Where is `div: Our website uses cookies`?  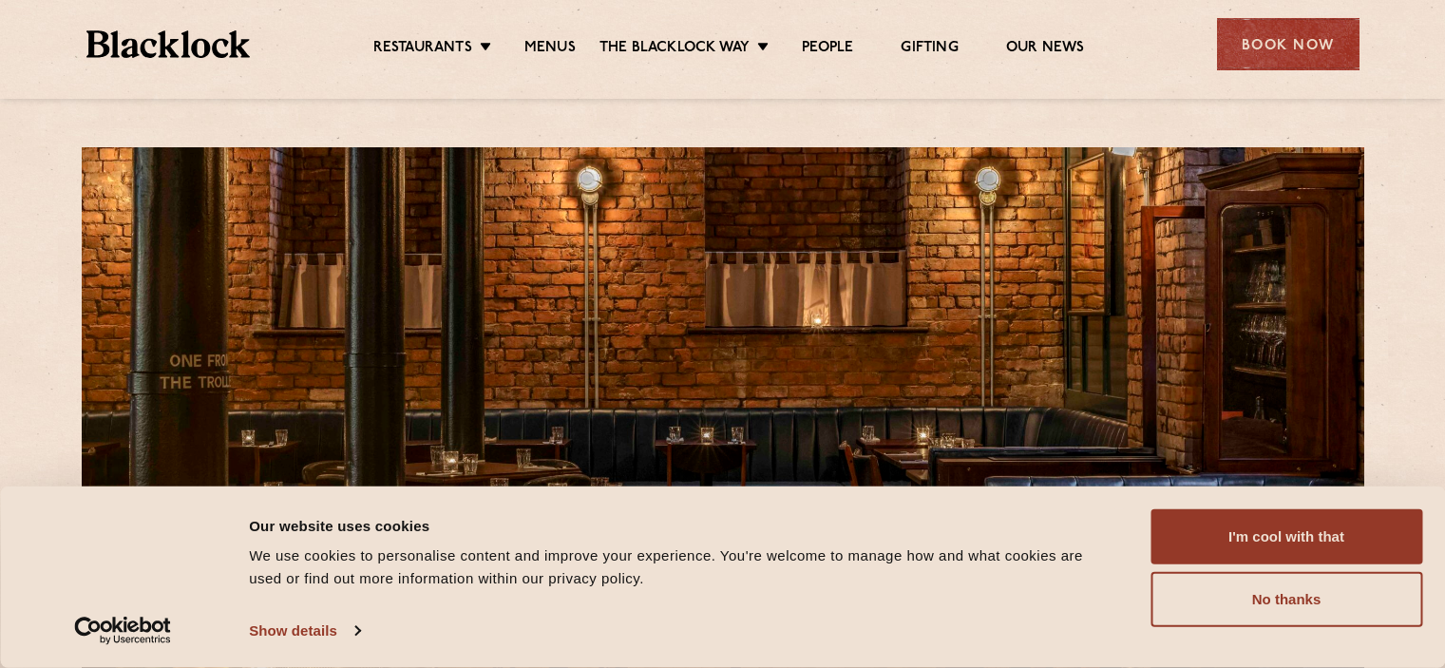 div: Our website uses cookies is located at coordinates (678, 525).